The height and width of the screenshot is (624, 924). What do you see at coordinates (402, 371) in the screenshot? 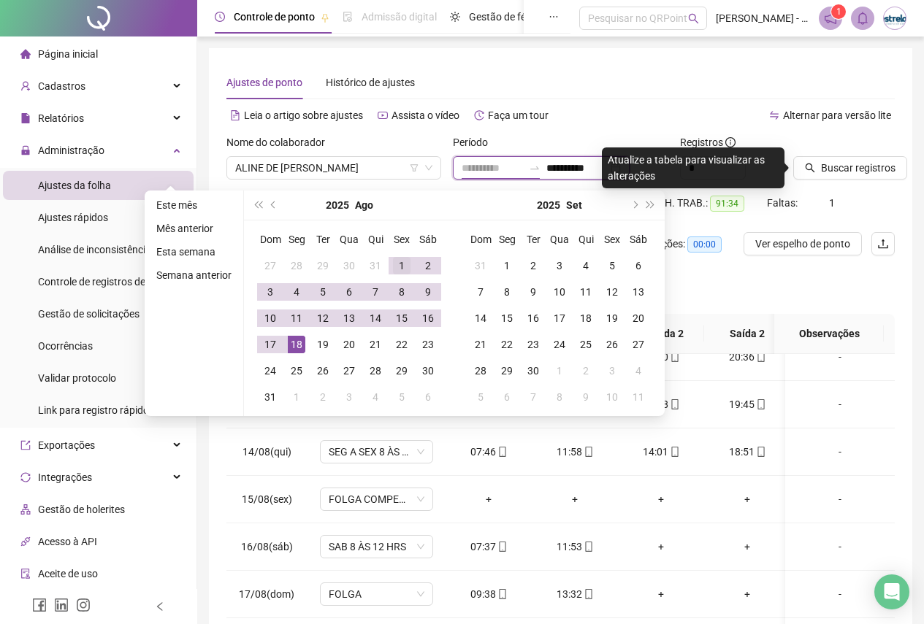
I see `div: 29` at bounding box center [402, 371].